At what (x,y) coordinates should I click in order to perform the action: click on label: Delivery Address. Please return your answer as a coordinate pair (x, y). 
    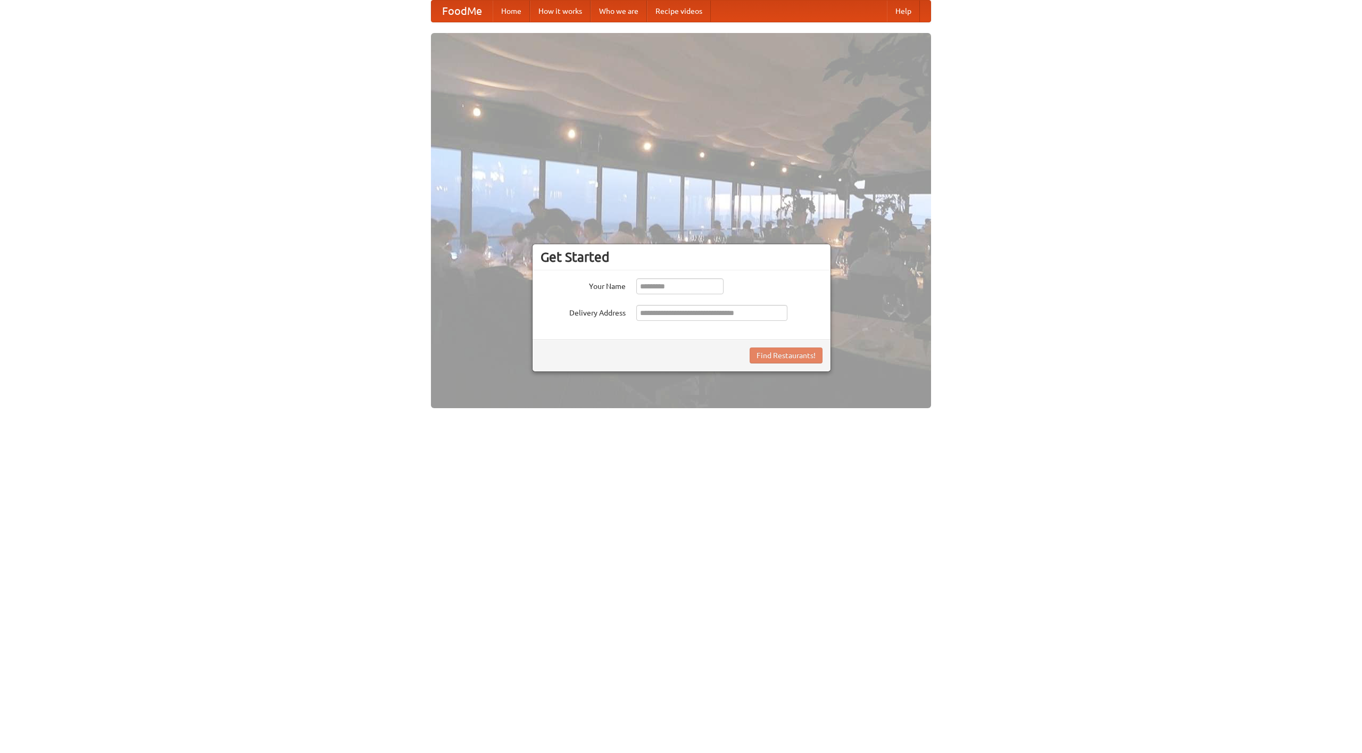
    Looking at the image, I should click on (583, 311).